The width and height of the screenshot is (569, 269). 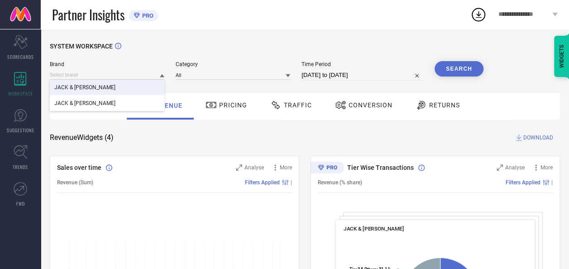 I want to click on span: DOWNLOAD, so click(x=538, y=138).